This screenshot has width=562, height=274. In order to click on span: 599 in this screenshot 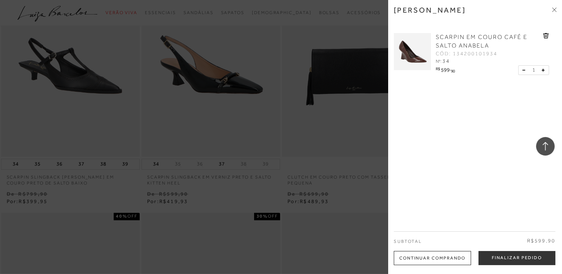, I will do `click(445, 70)`.